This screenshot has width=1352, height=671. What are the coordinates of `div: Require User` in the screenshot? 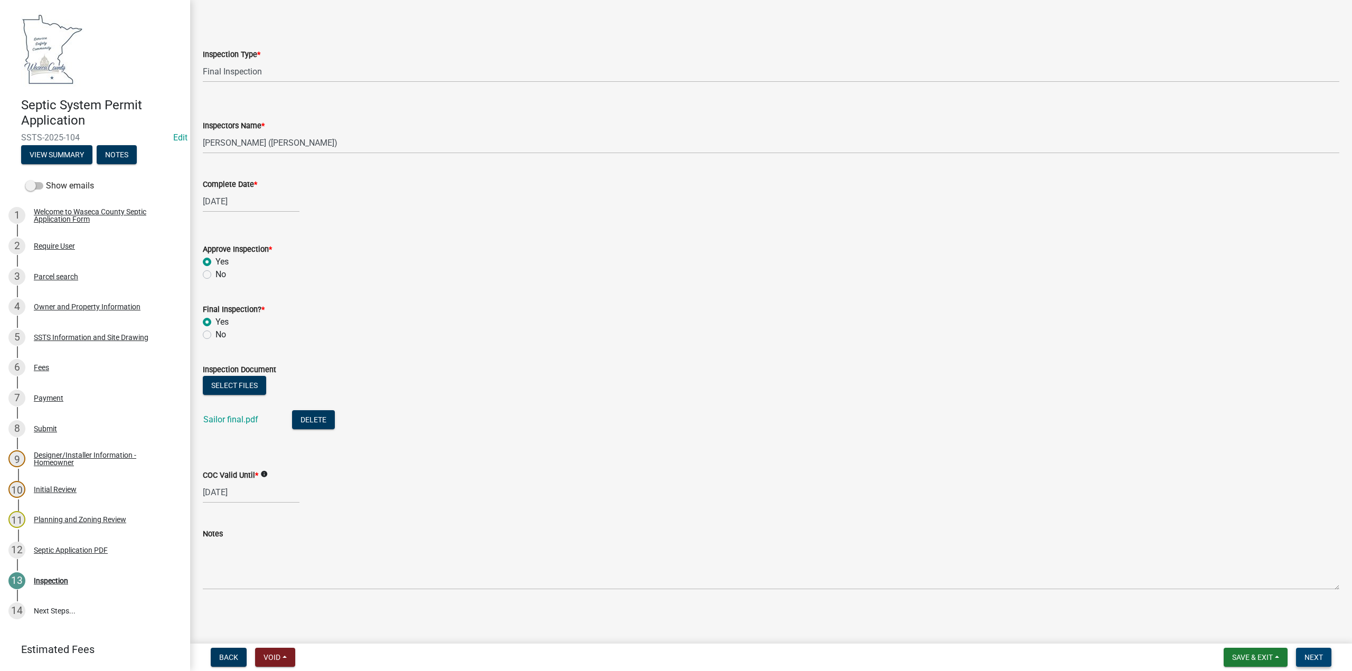 It's located at (54, 246).